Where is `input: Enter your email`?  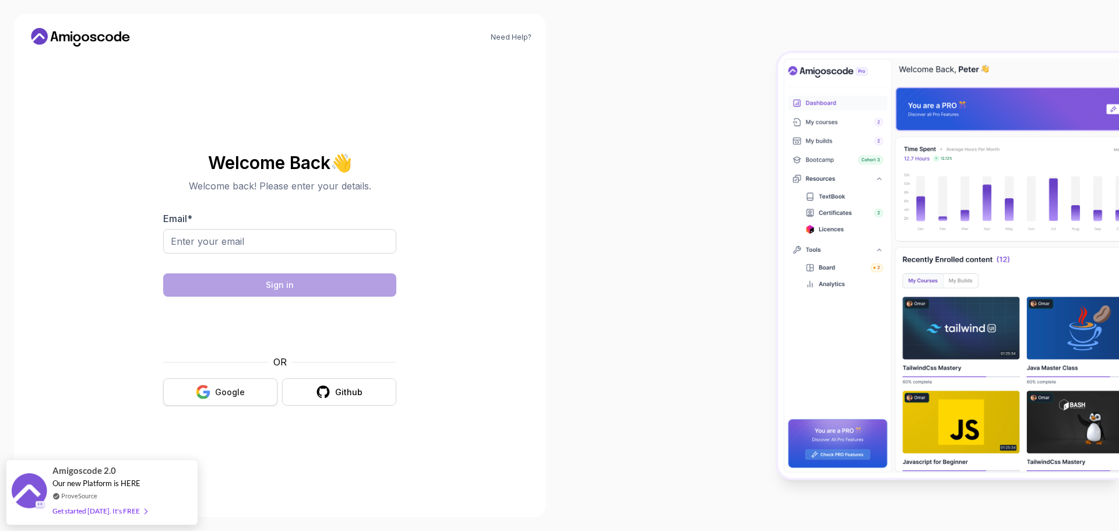 input: Enter your email is located at coordinates (280, 241).